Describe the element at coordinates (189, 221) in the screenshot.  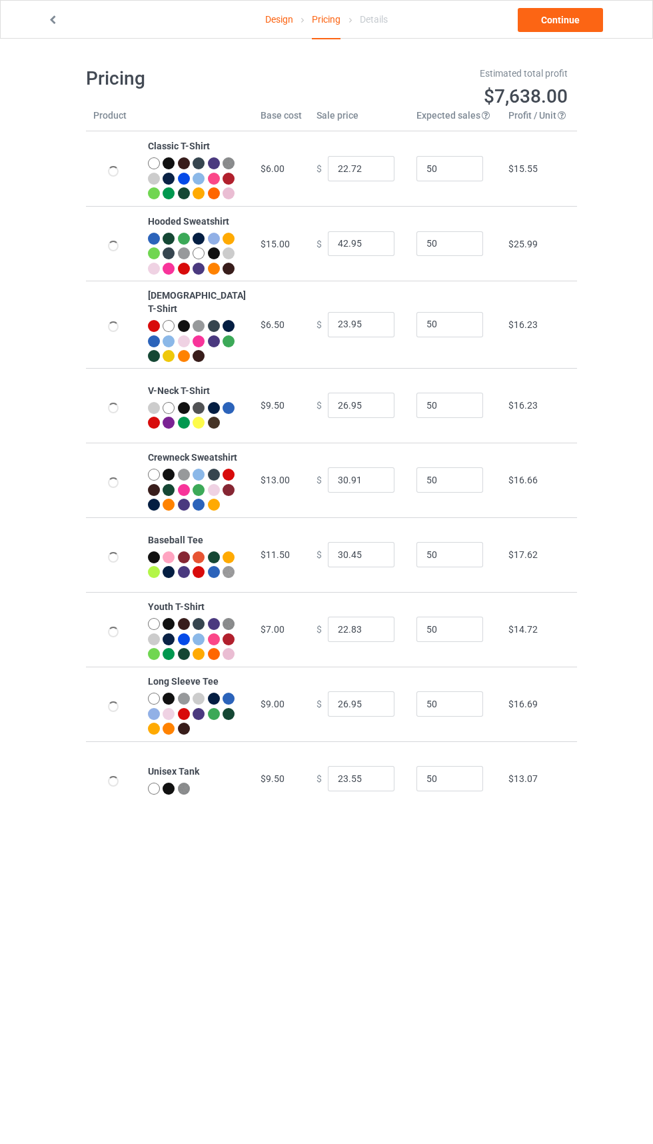
I see `b: Hooded Sweatshirt` at that location.